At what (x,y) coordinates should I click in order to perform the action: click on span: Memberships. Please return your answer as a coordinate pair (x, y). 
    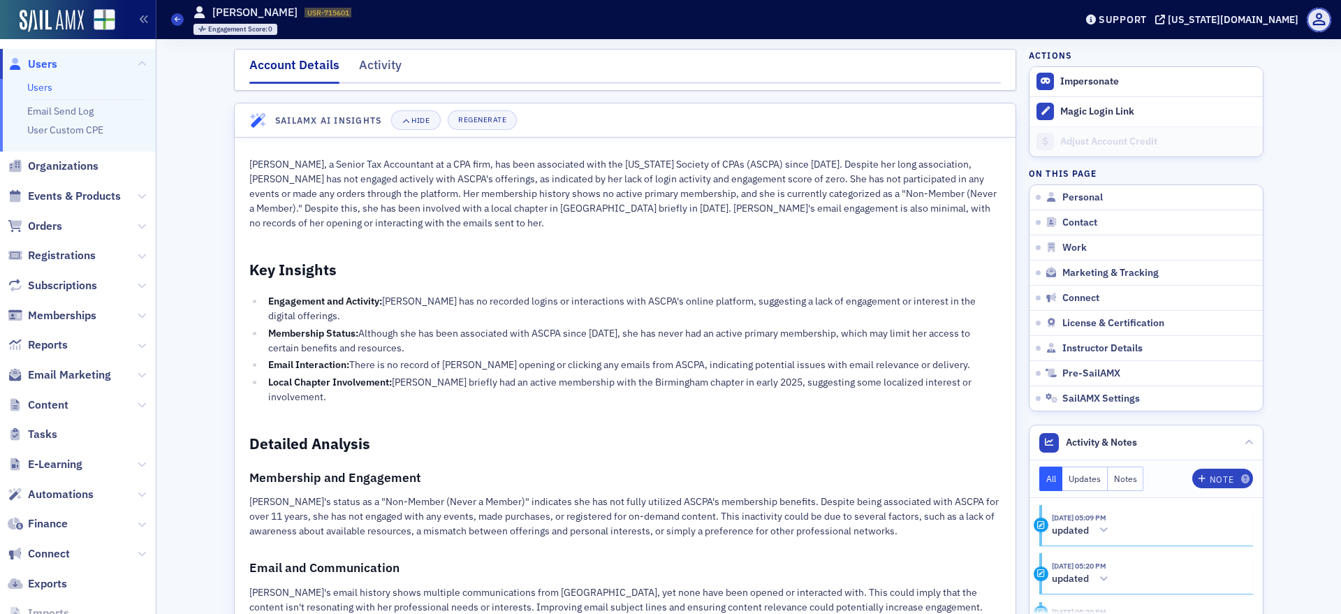
    Looking at the image, I should click on (62, 316).